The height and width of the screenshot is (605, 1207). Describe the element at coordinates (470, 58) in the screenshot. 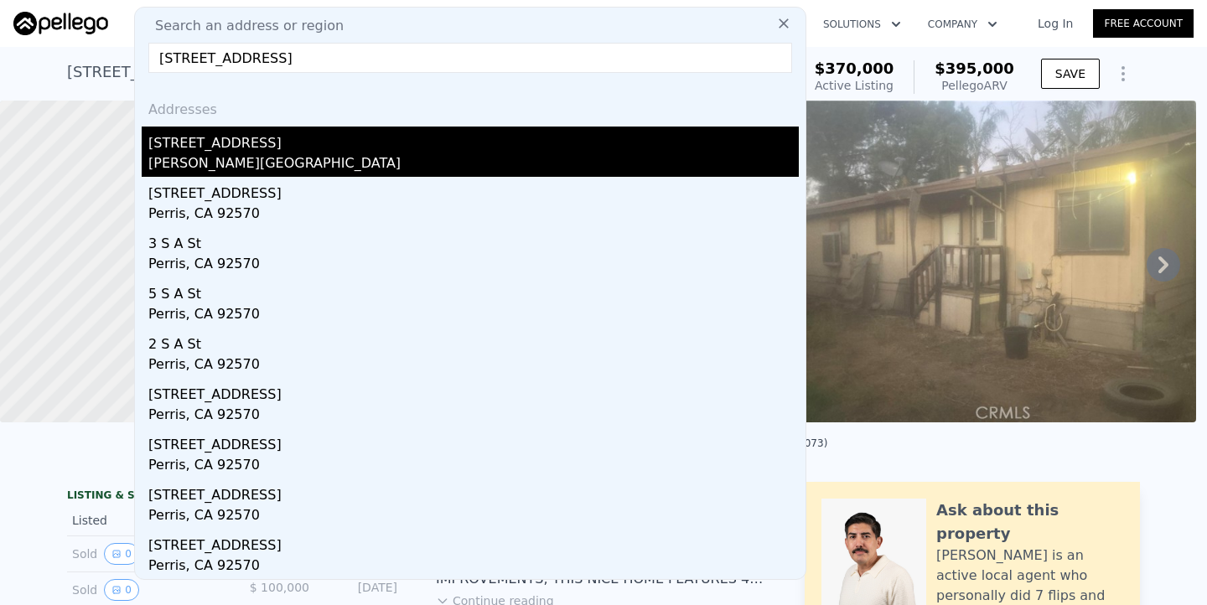

I see `input: Enter an address, city, region, neighborhood or zip code` at that location.